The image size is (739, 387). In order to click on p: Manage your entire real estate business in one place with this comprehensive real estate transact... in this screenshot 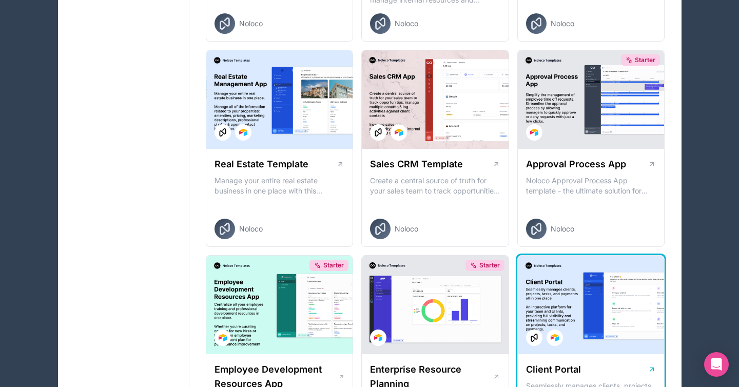, I will do `click(280, 186)`.